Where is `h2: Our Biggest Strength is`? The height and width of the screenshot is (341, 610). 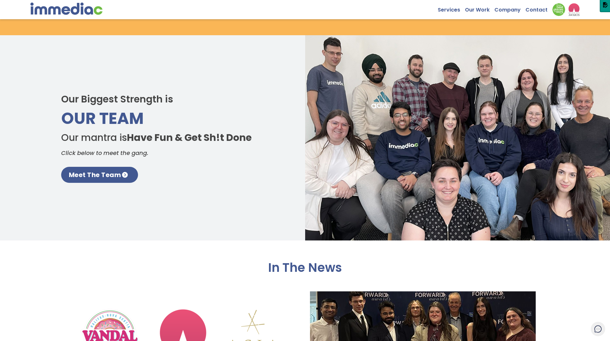
h2: Our Biggest Strength is is located at coordinates (170, 99).